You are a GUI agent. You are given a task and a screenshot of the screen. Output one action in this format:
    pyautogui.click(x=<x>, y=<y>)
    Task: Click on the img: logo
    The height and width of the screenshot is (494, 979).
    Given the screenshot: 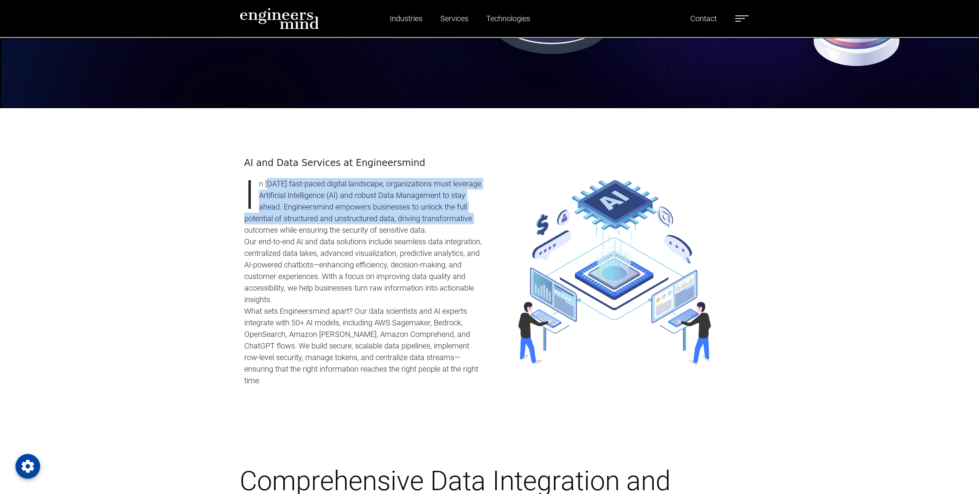 What is the action you would take?
    pyautogui.click(x=279, y=19)
    